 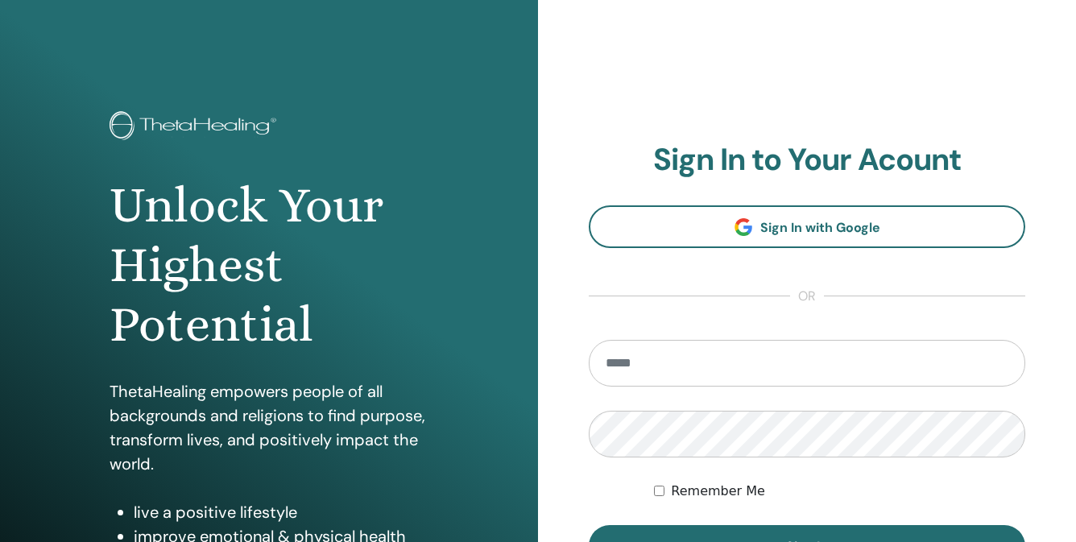 What do you see at coordinates (268, 428) in the screenshot?
I see `p: ThetaHealing empowers people of all backgrounds and religions to find purpose, transform lives, a...` at bounding box center [268, 428].